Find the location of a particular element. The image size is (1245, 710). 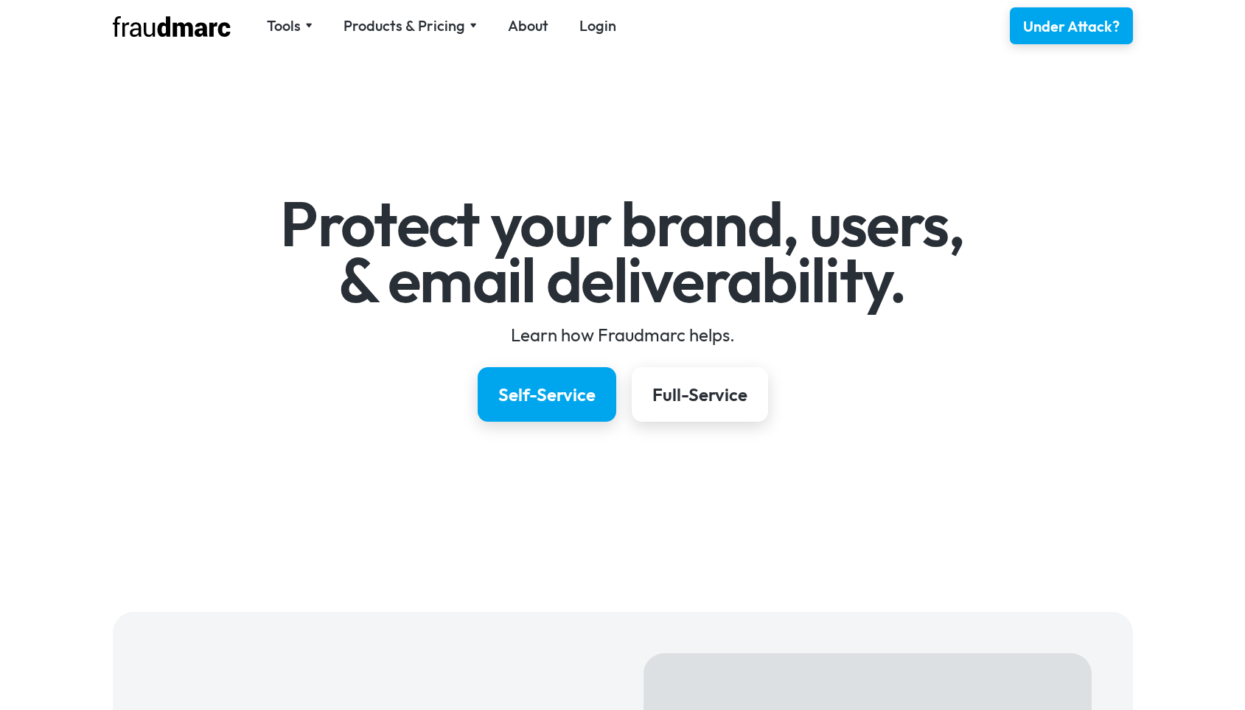

div: Learn how Fraudmarc helps. is located at coordinates (622, 335).